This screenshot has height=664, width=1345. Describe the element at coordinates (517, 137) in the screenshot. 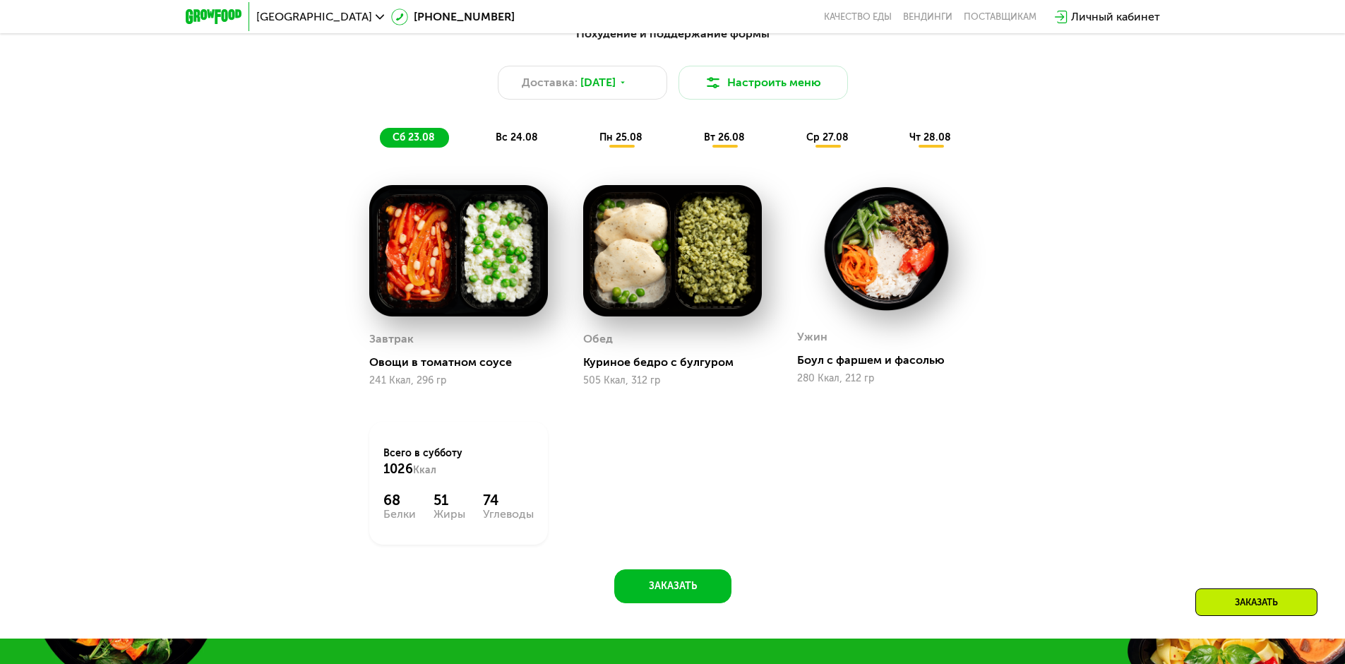

I see `span: вс 24.08` at that location.